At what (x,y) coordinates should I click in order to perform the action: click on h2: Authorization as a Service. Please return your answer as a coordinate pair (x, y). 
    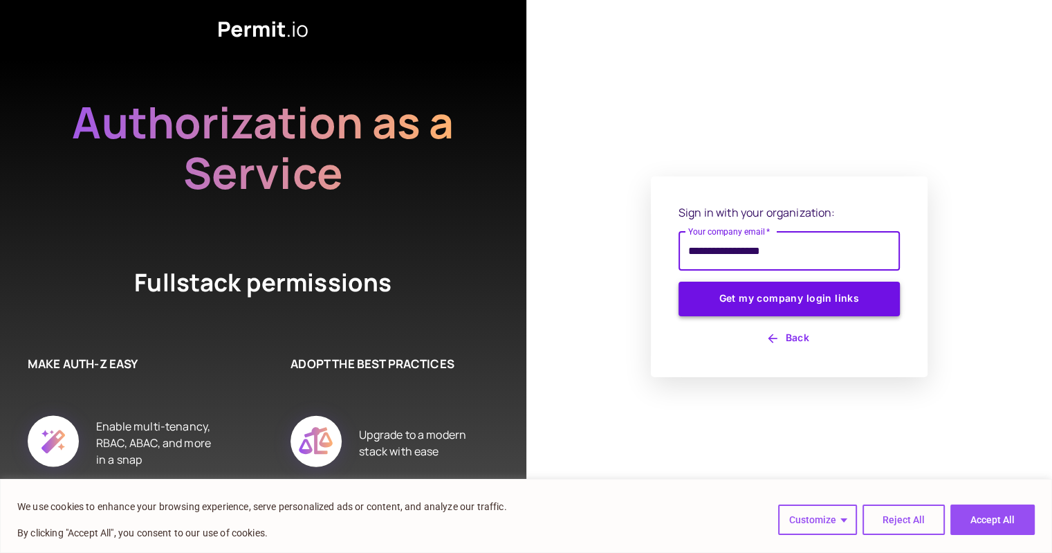
    Looking at the image, I should click on (263, 147).